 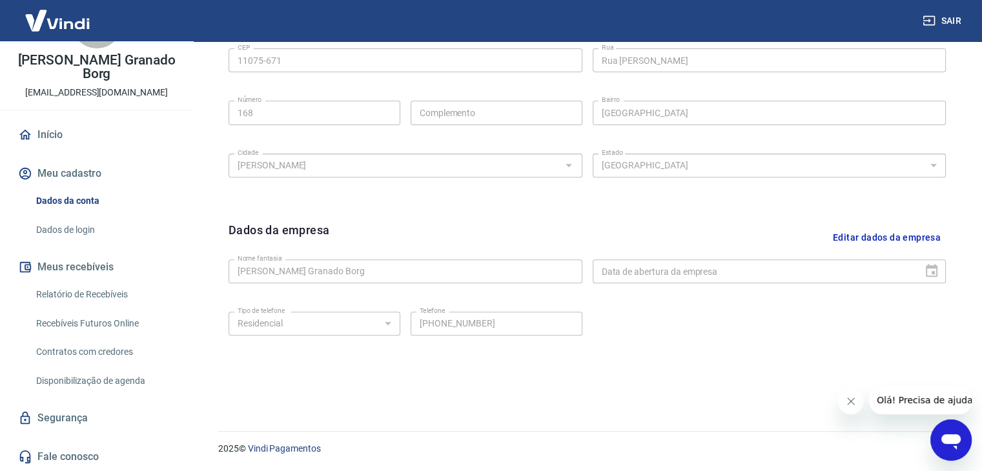 I want to click on a: Fale conosco, so click(x=96, y=457).